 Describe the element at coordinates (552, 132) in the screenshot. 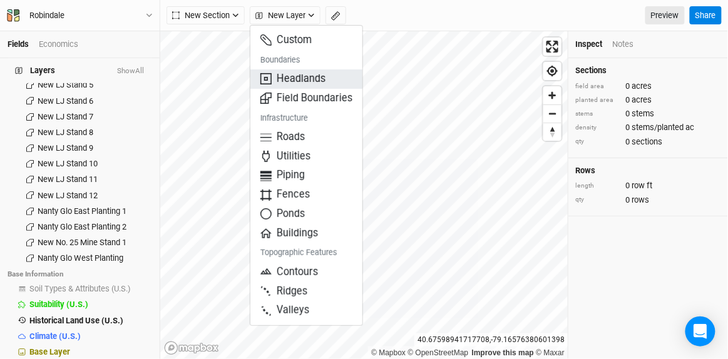

I see `span: Reset bearing to north` at that location.